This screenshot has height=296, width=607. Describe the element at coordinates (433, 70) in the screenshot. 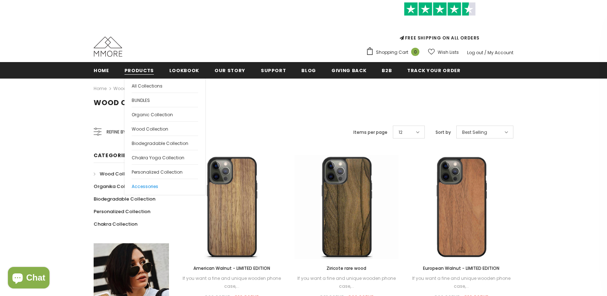

I see `a: Track your order` at that location.